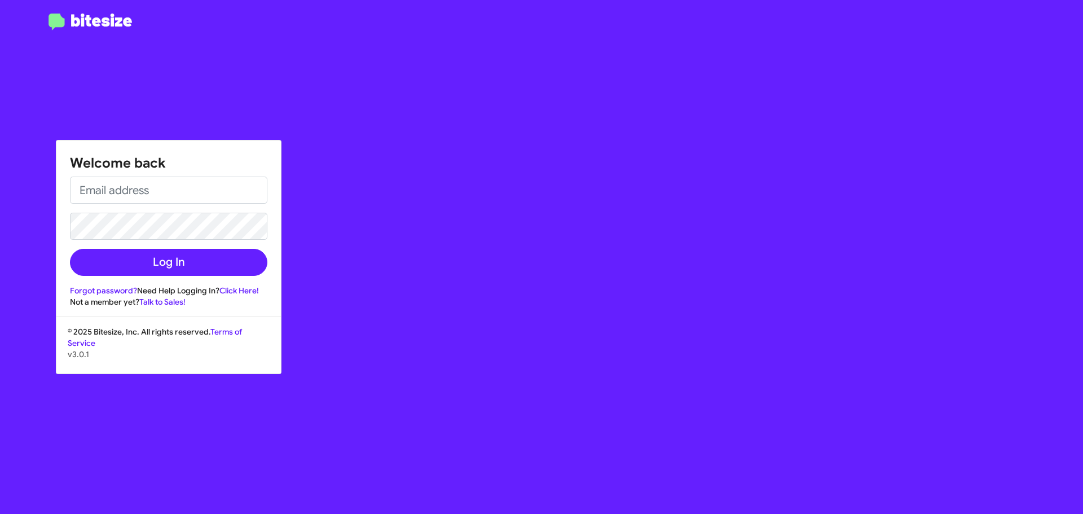  Describe the element at coordinates (169, 163) in the screenshot. I see `h1: Welcome back` at that location.